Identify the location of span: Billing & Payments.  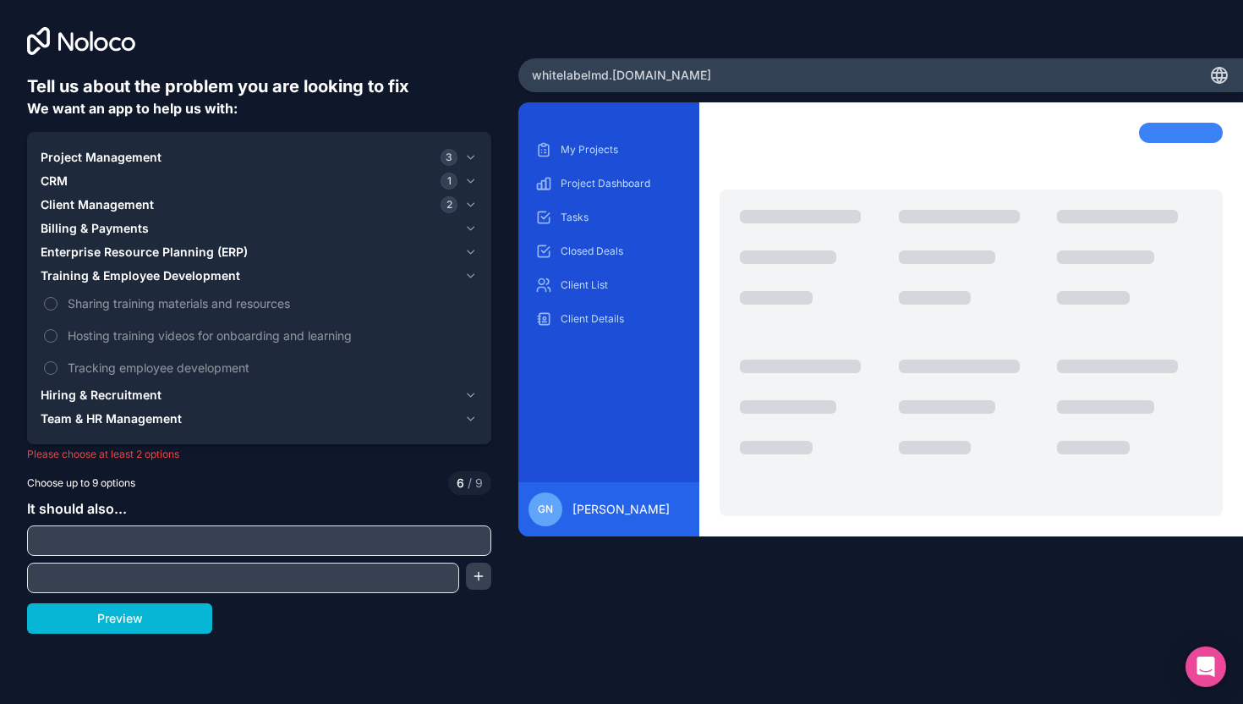
(95, 228).